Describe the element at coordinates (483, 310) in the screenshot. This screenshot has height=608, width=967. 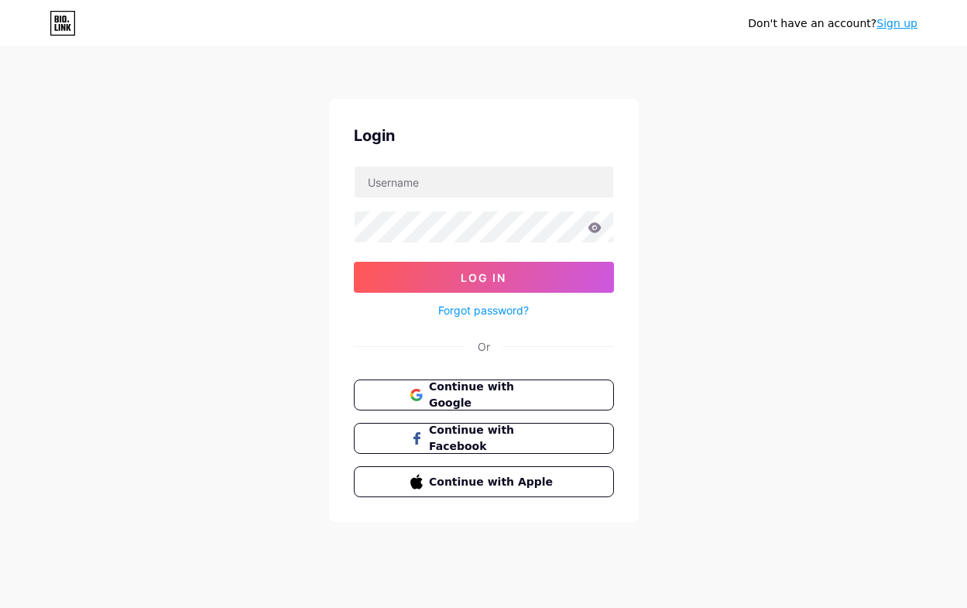
I see `a: Forgot password?` at that location.